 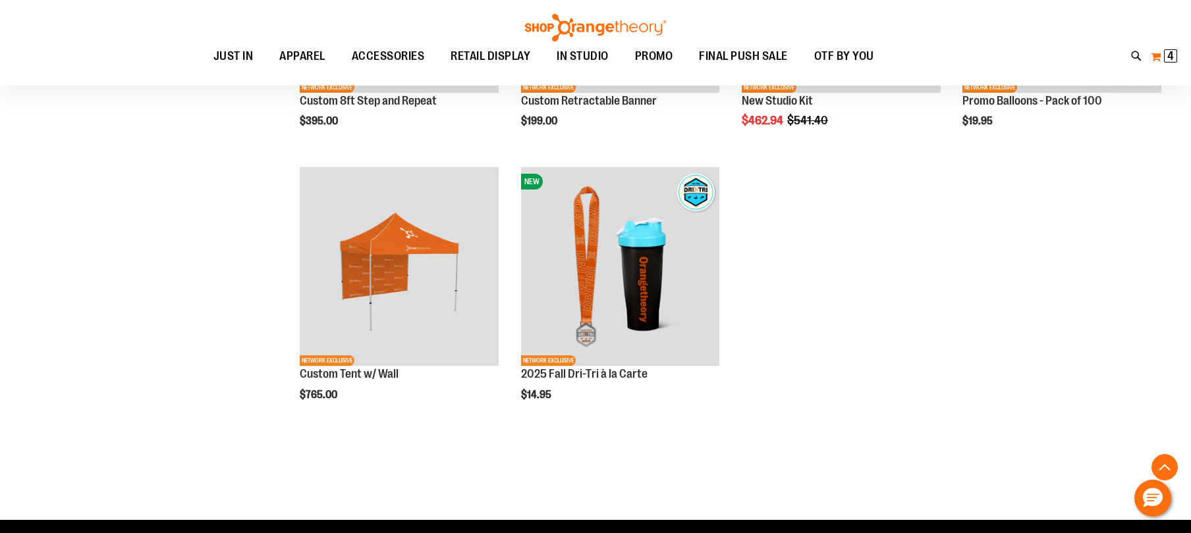 What do you see at coordinates (490, 56) in the screenshot?
I see `span: RETAIL DISPLAY` at bounding box center [490, 56].